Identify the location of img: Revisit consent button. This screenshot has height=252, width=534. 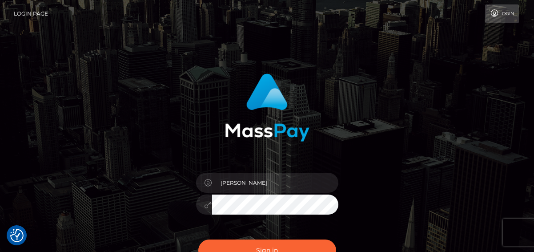
(17, 235).